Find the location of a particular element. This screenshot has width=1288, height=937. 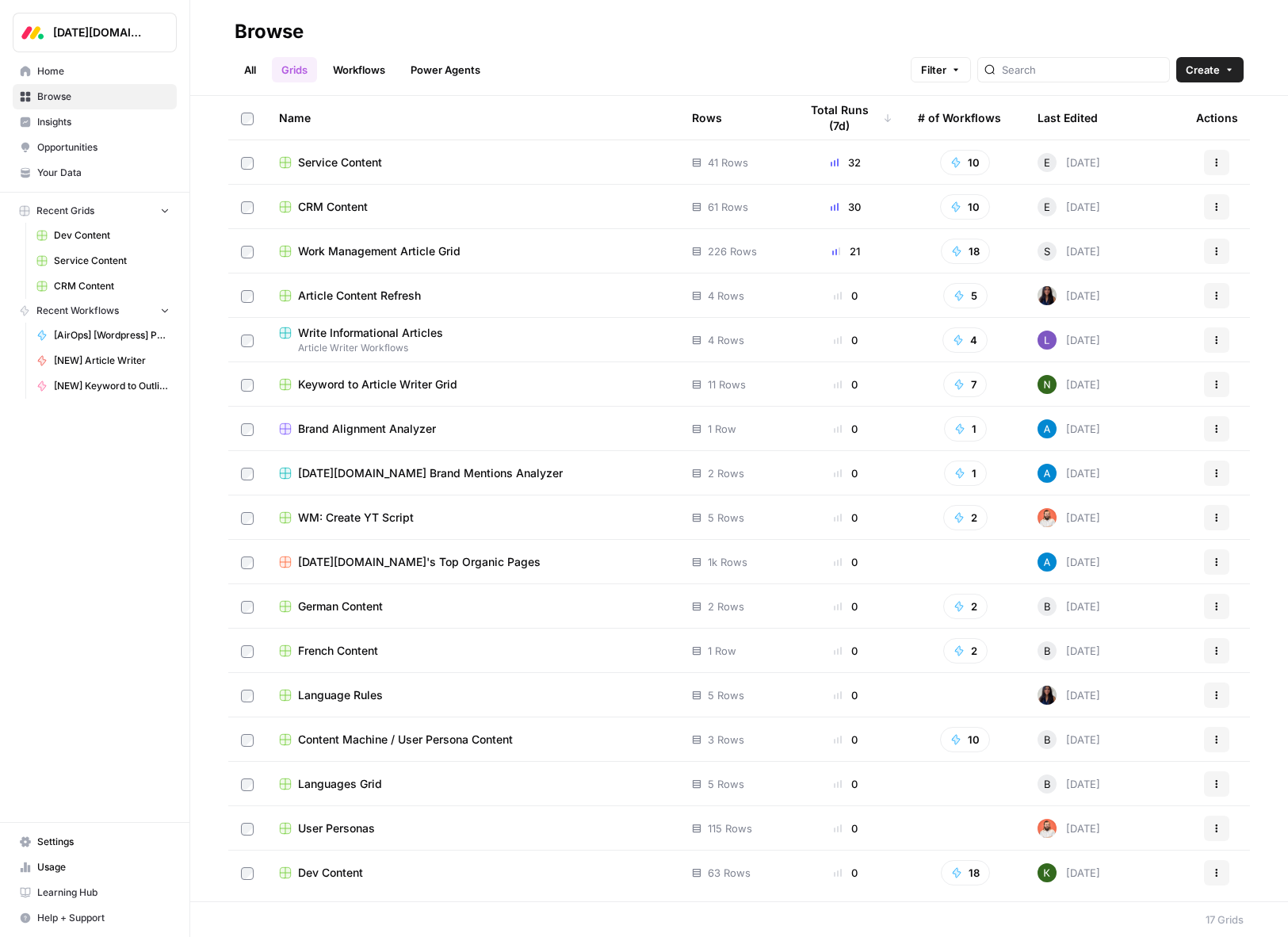

div: 30 is located at coordinates (845, 207).